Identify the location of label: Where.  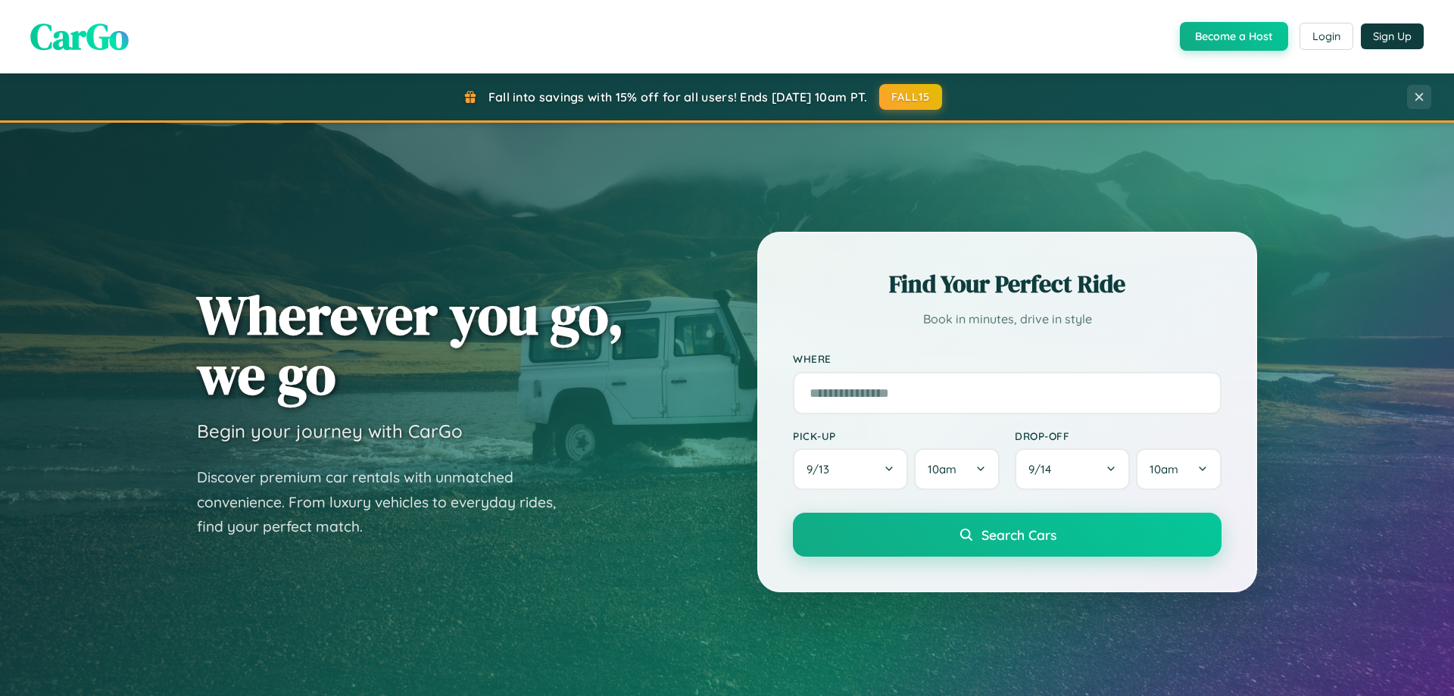
(1007, 359).